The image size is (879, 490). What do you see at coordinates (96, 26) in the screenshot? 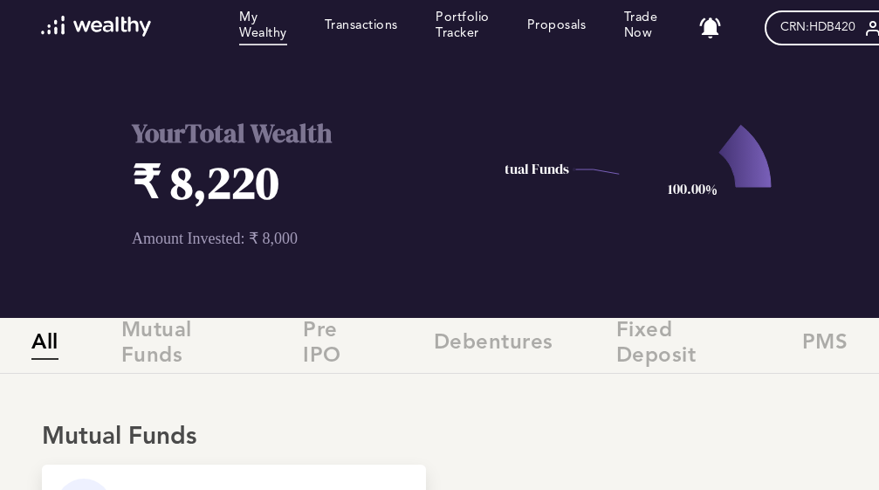
I see `img: wl-logo-white.svg` at bounding box center [96, 26].